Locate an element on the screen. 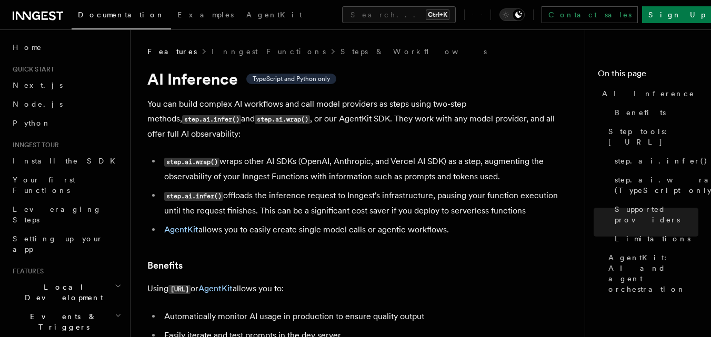  a: Home is located at coordinates (66, 47).